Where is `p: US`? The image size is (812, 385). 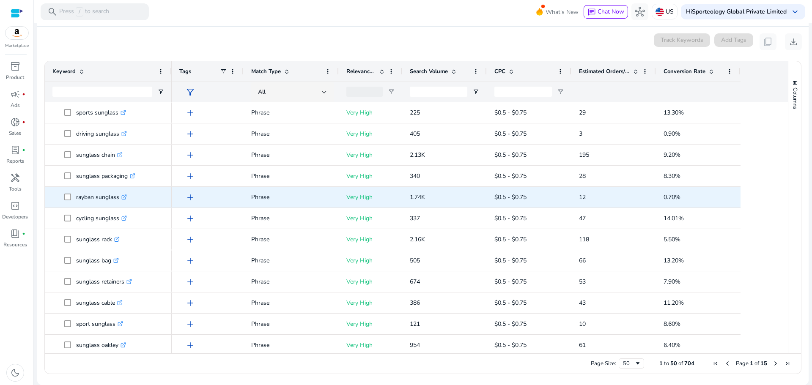 p: US is located at coordinates (670, 11).